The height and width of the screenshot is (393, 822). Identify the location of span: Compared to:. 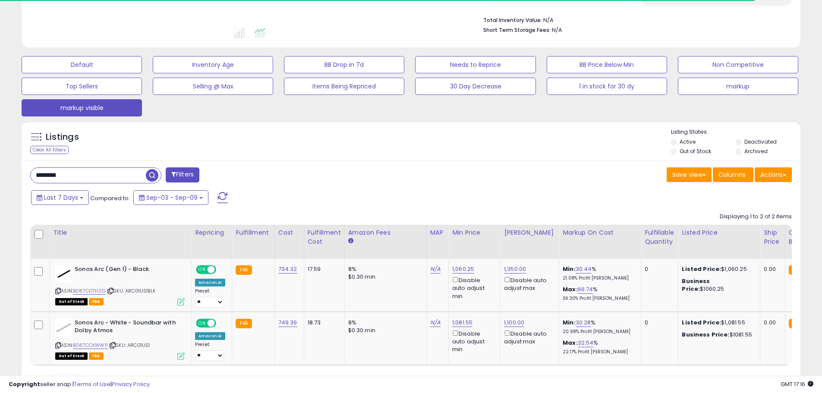
(110, 198).